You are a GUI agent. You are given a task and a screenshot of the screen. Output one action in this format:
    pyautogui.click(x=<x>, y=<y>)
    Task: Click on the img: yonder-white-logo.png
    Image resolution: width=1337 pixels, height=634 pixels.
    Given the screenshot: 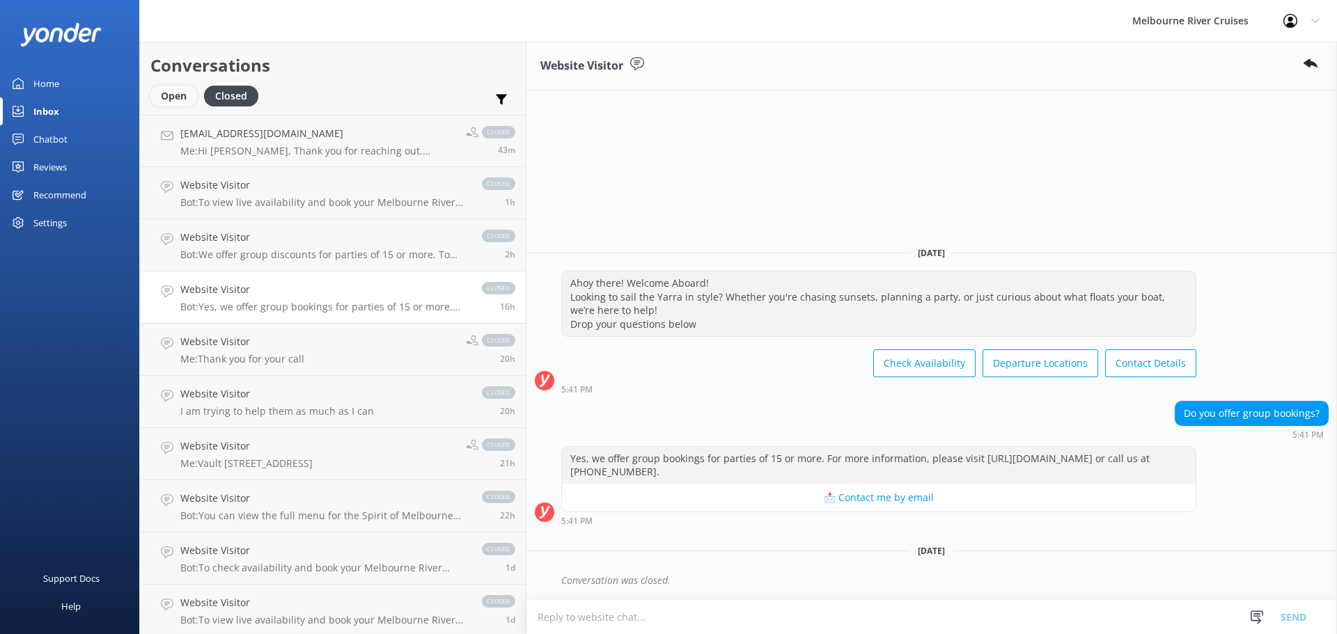 What is the action you would take?
    pyautogui.click(x=61, y=34)
    